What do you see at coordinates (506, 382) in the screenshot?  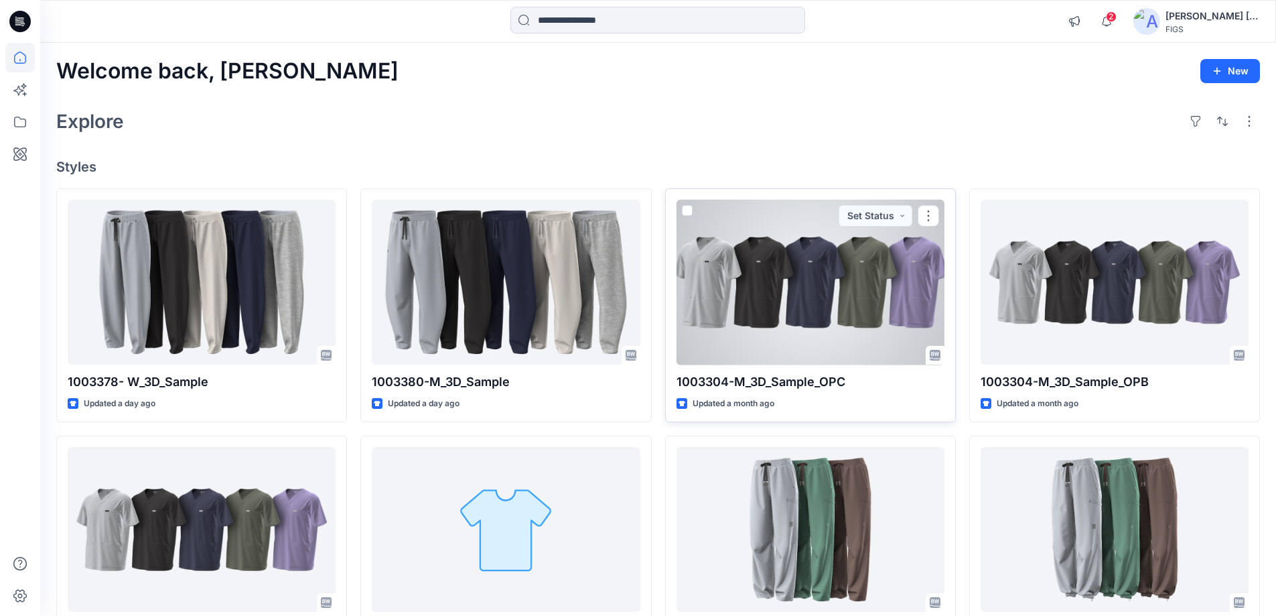 I see `p: 1003380-M_3D_Sample` at bounding box center [506, 382].